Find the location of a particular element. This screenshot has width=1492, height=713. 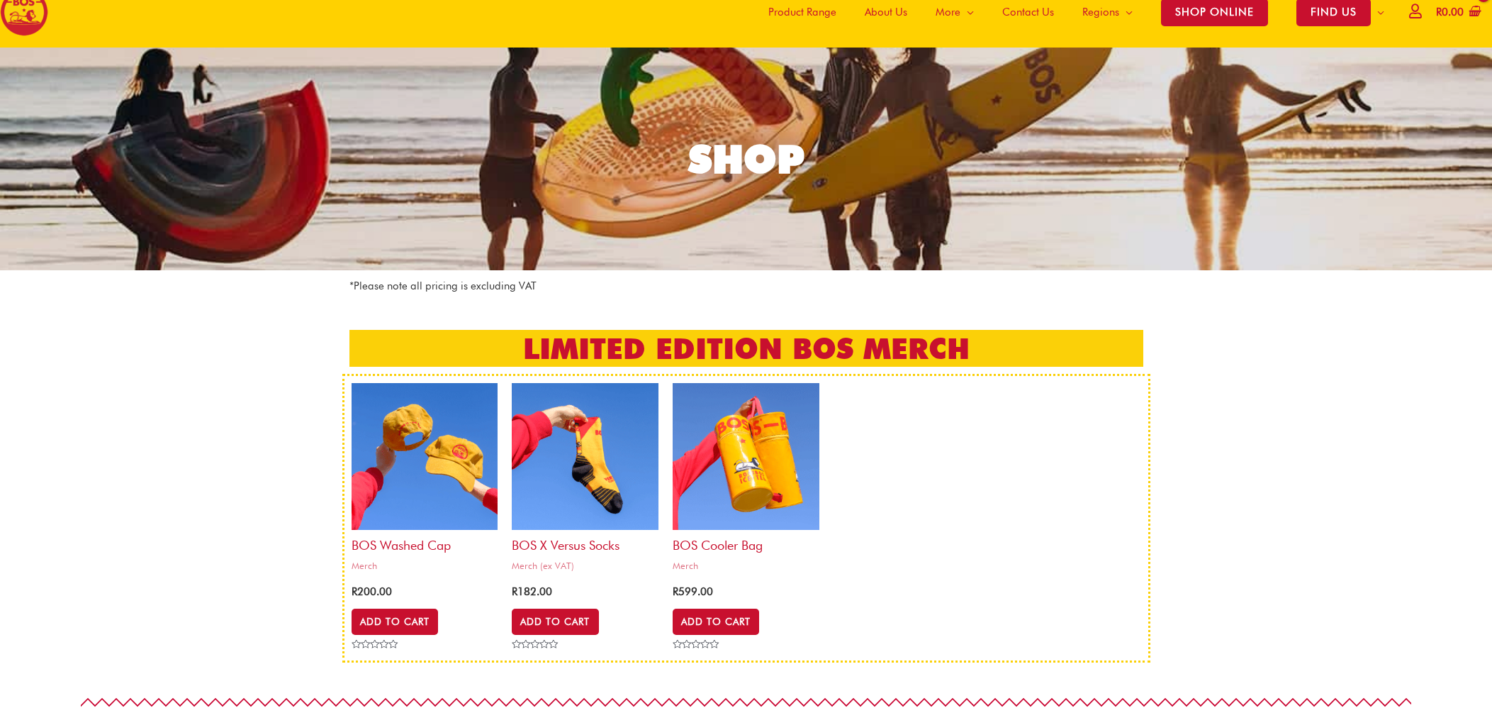

p: *Please note all pricing is excluding VAT is located at coordinates (747, 286).